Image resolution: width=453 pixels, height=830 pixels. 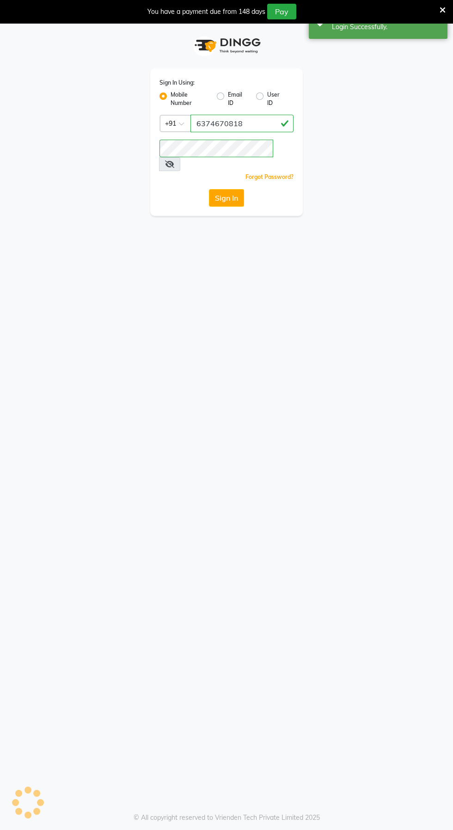 I want to click on button: Sign In, so click(x=227, y=198).